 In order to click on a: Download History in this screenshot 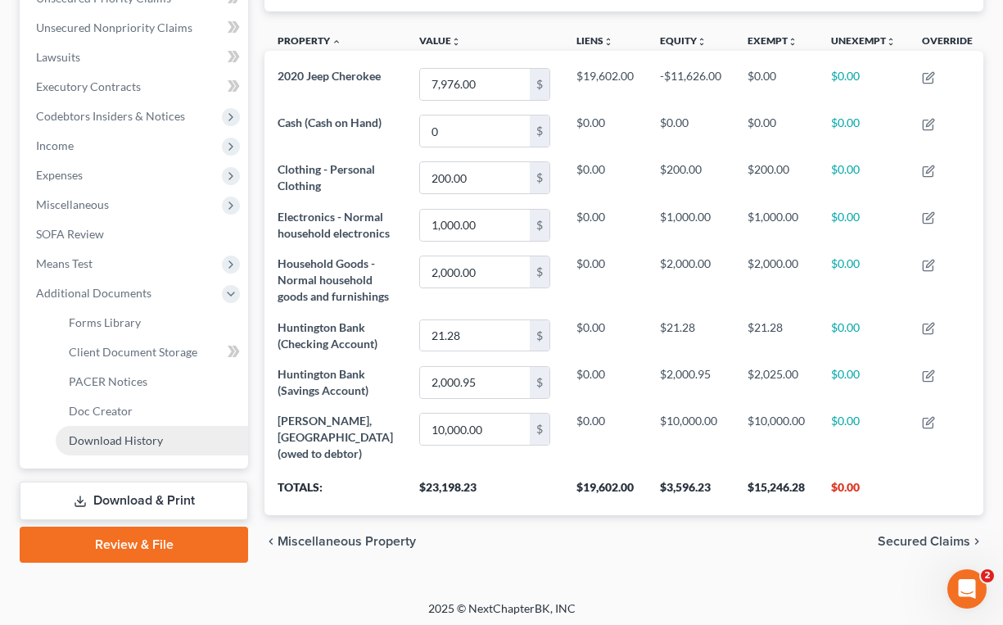, I will do `click(151, 441)`.